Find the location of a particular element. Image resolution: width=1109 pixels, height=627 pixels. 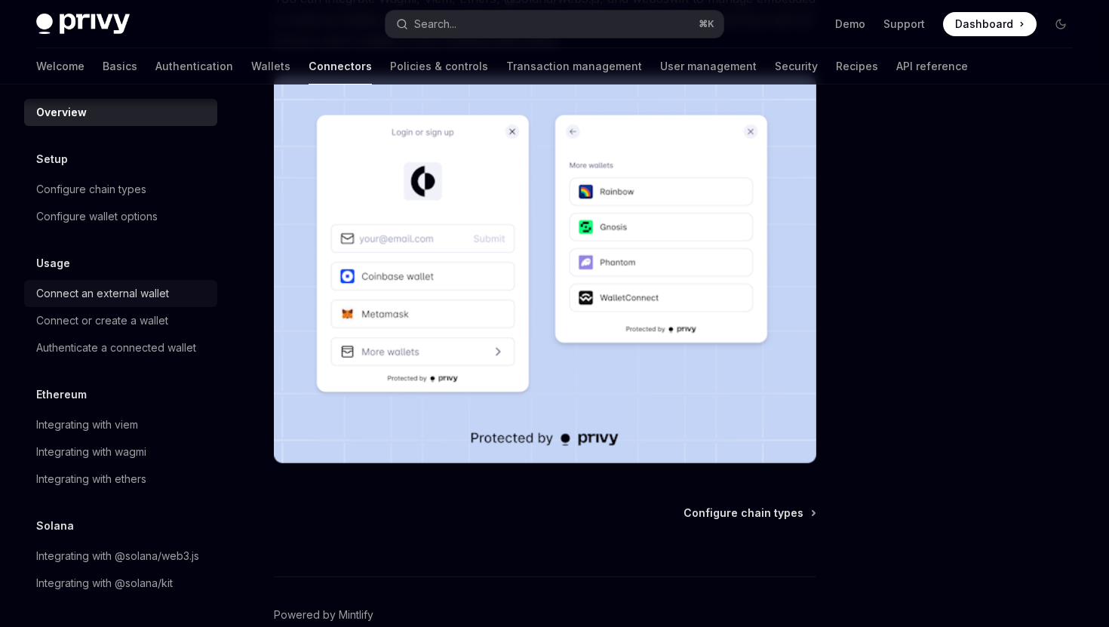

a: Connectors is located at coordinates (340, 66).